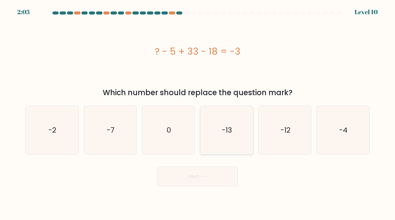 Image resolution: width=395 pixels, height=220 pixels. Describe the element at coordinates (111, 130) in the screenshot. I see `text: -7` at that location.